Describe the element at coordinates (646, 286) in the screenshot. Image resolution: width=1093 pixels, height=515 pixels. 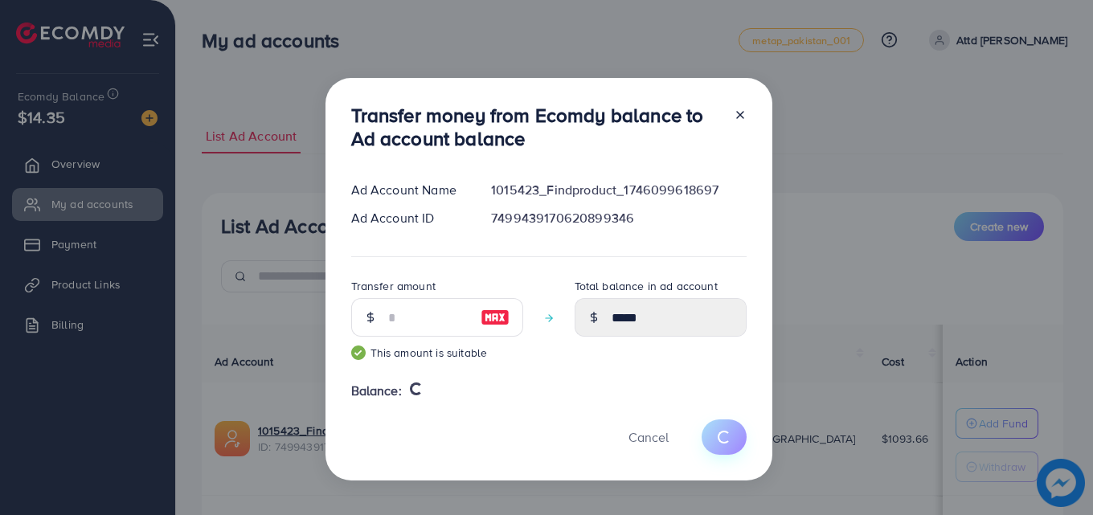
I see `label: Total balance in ad account` at that location.